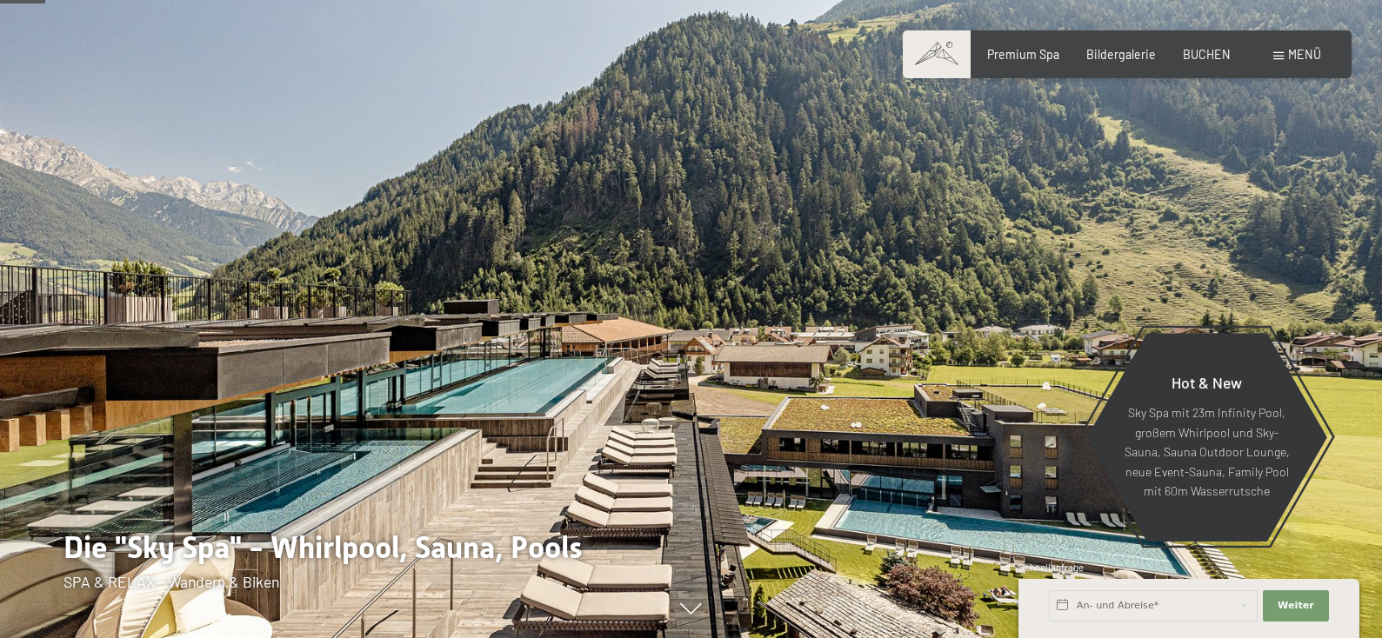 Image resolution: width=1382 pixels, height=638 pixels. I want to click on span: Hot & New, so click(1206, 383).